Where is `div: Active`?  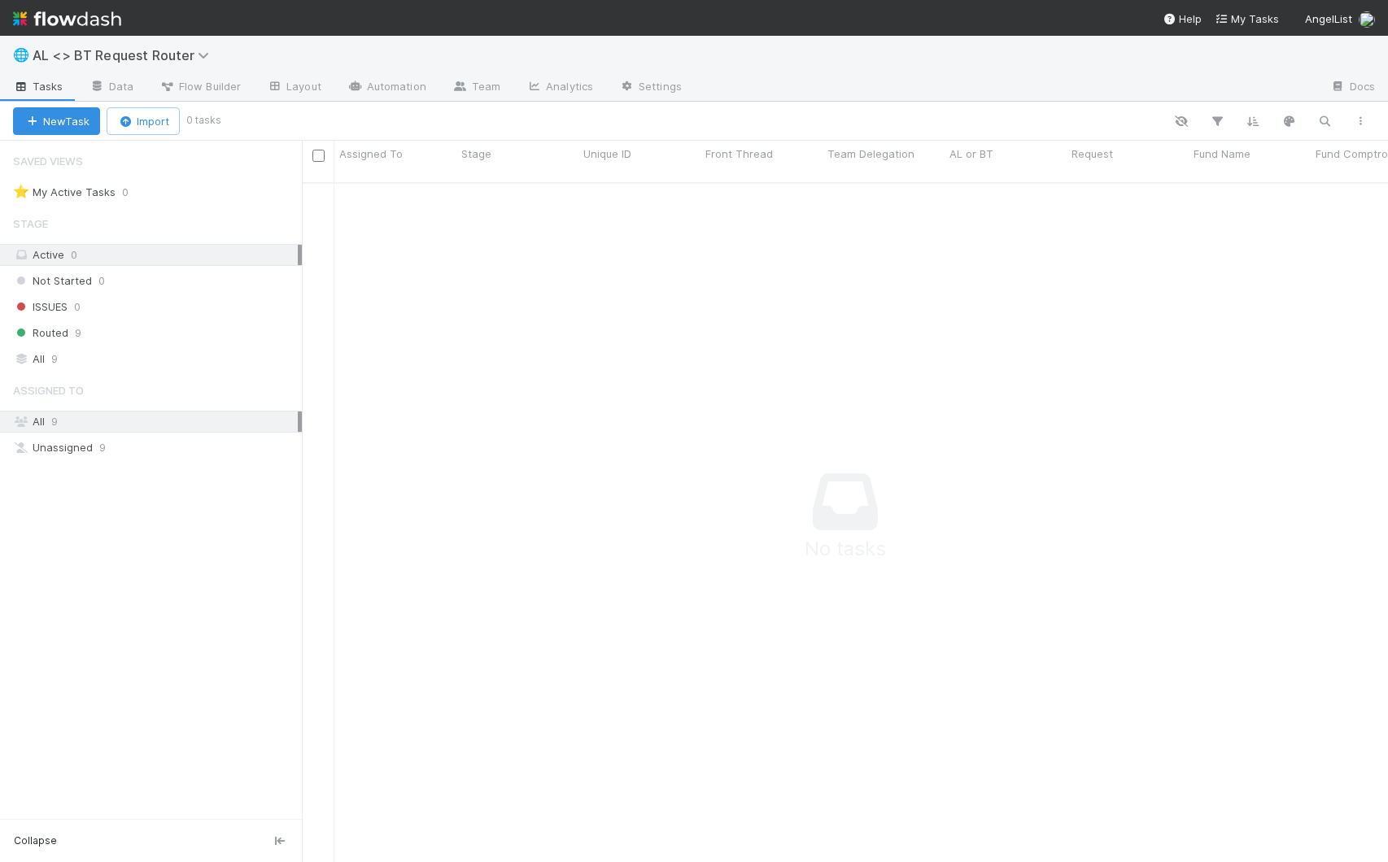 div: Active is located at coordinates (155, 255).